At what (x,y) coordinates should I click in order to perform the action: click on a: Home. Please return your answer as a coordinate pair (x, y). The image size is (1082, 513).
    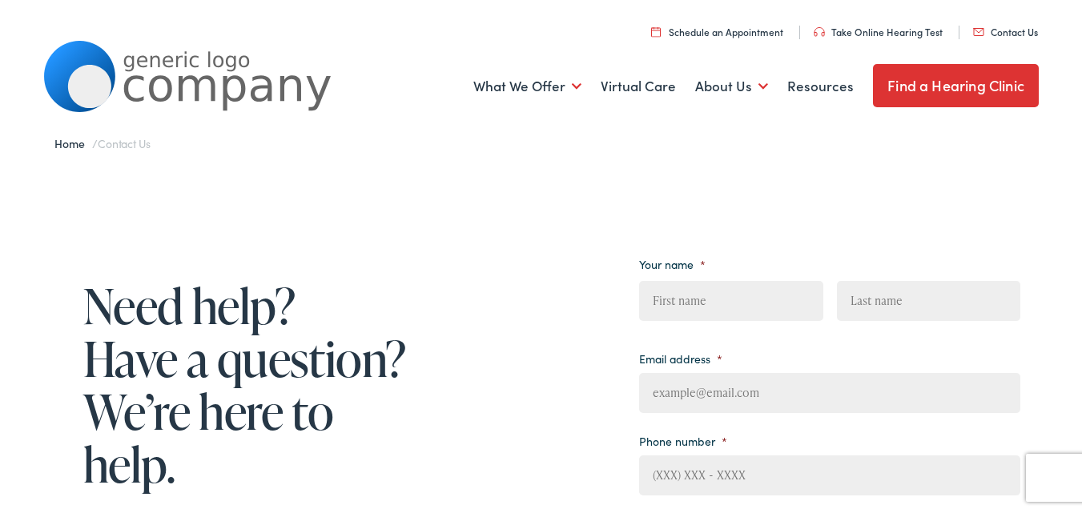
    Looking at the image, I should click on (73, 143).